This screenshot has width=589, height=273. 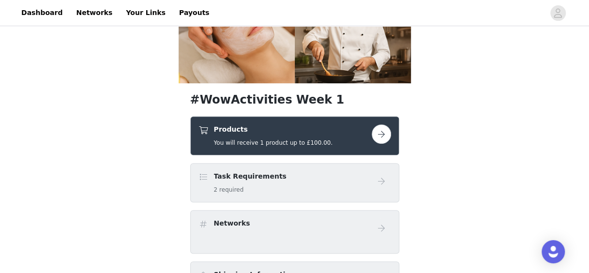 I want to click on a: Dashboard, so click(x=42, y=13).